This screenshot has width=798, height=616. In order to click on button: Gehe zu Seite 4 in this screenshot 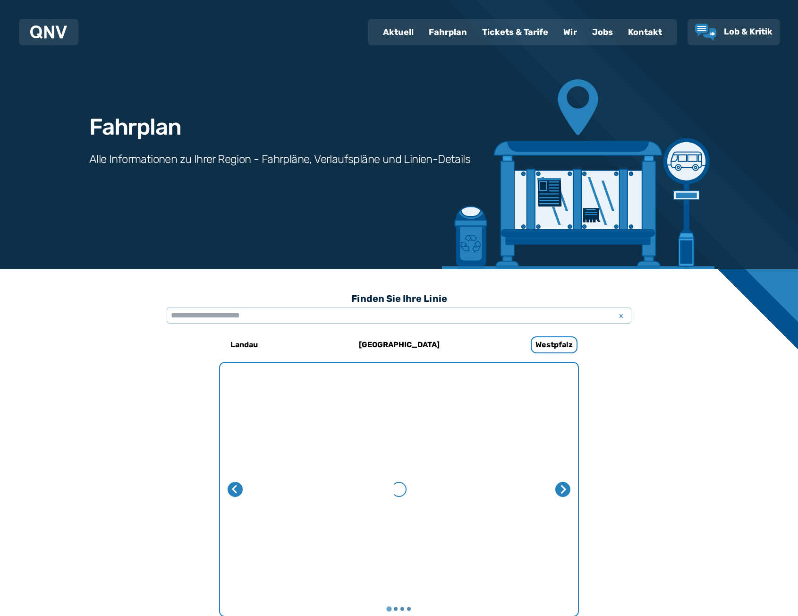, I will do `click(409, 609)`.